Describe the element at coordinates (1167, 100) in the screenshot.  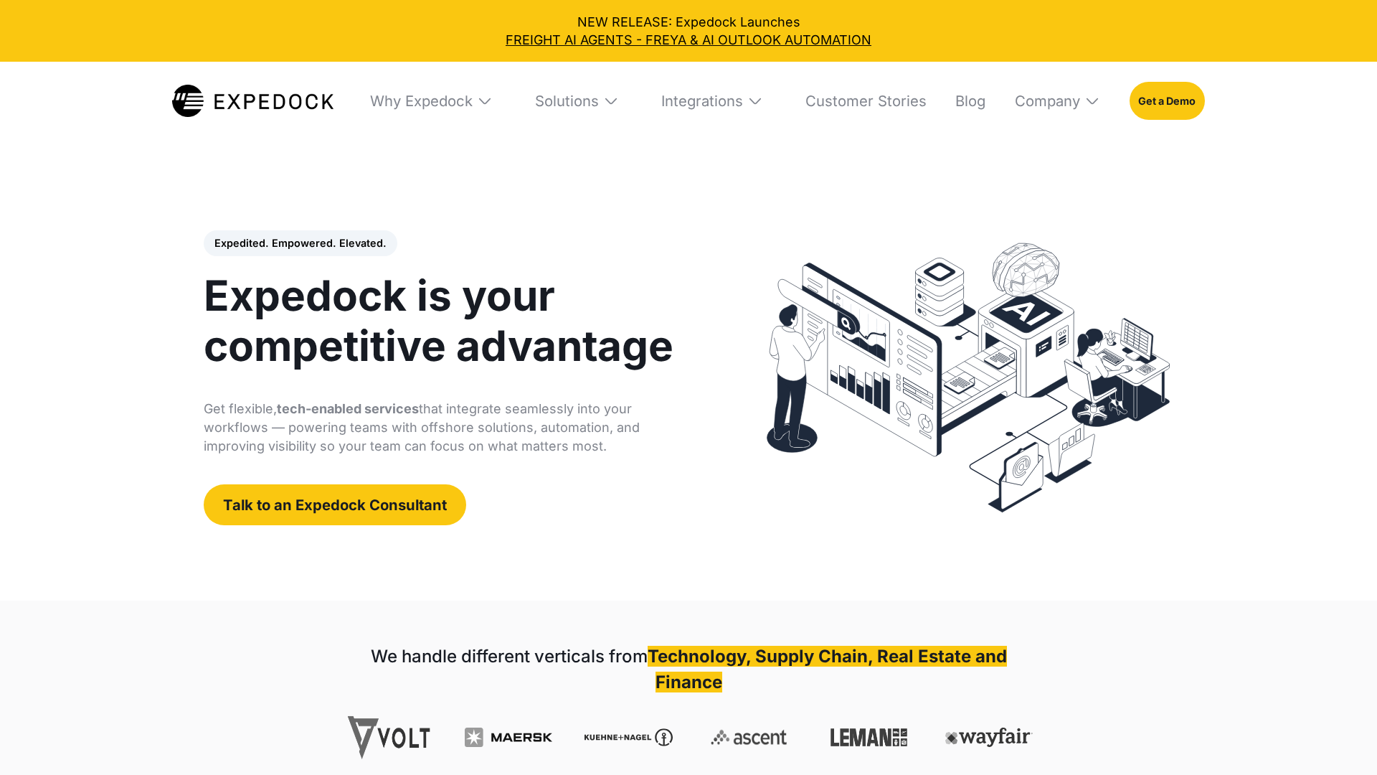
I see `a: Get a Demo` at that location.